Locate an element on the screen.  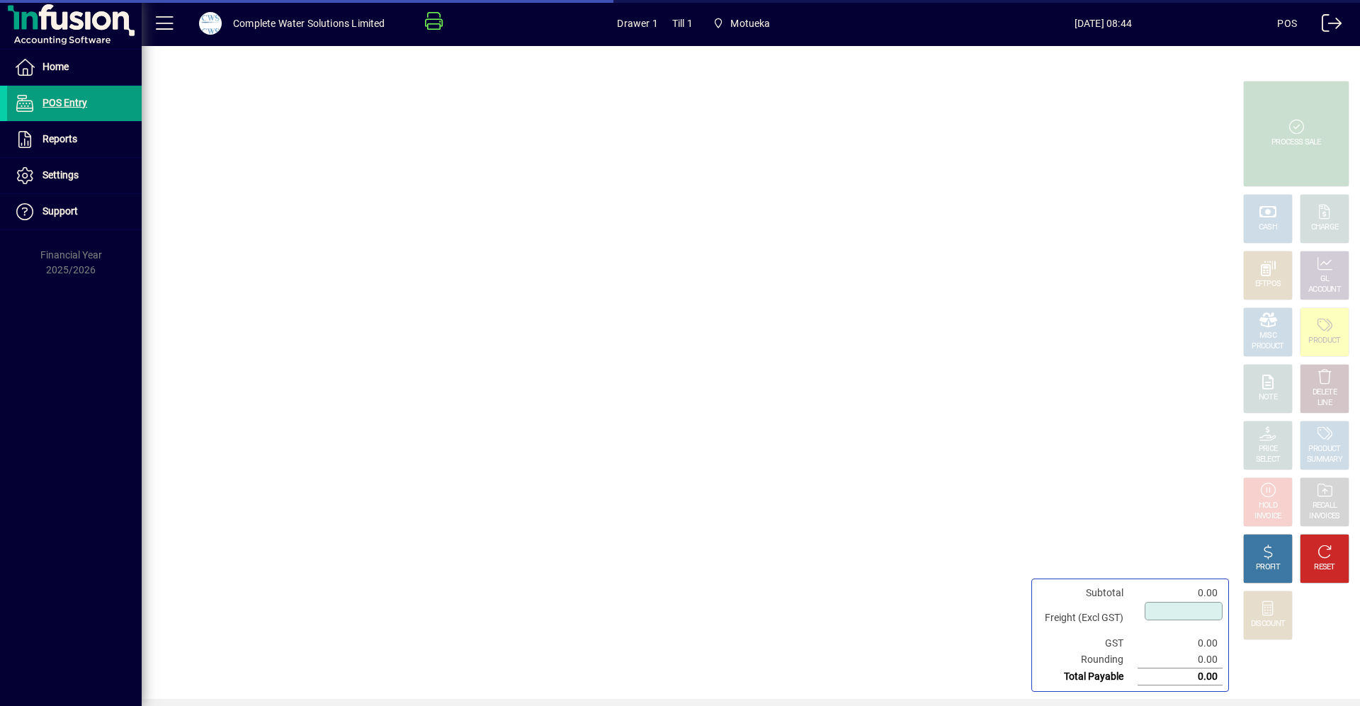
div: SUMMARY is located at coordinates (1325, 460).